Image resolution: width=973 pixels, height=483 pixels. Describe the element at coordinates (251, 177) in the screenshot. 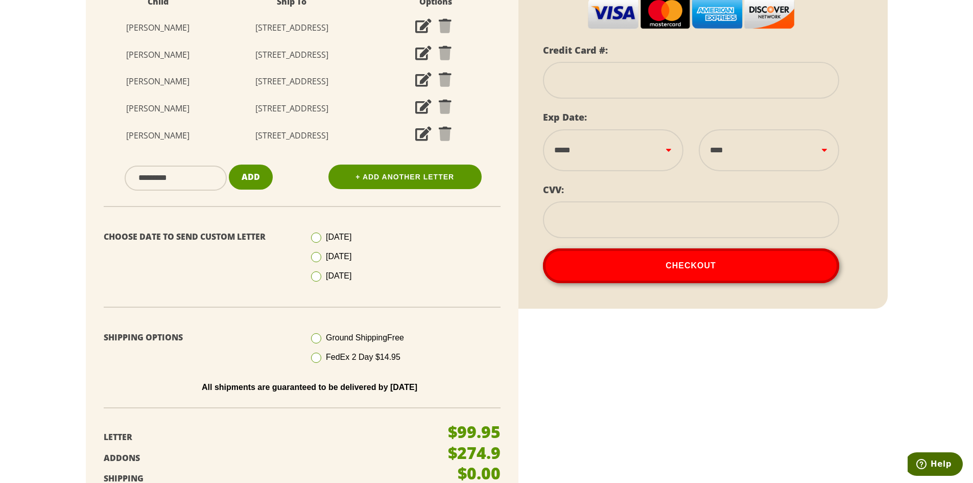

I see `button: Add` at that location.